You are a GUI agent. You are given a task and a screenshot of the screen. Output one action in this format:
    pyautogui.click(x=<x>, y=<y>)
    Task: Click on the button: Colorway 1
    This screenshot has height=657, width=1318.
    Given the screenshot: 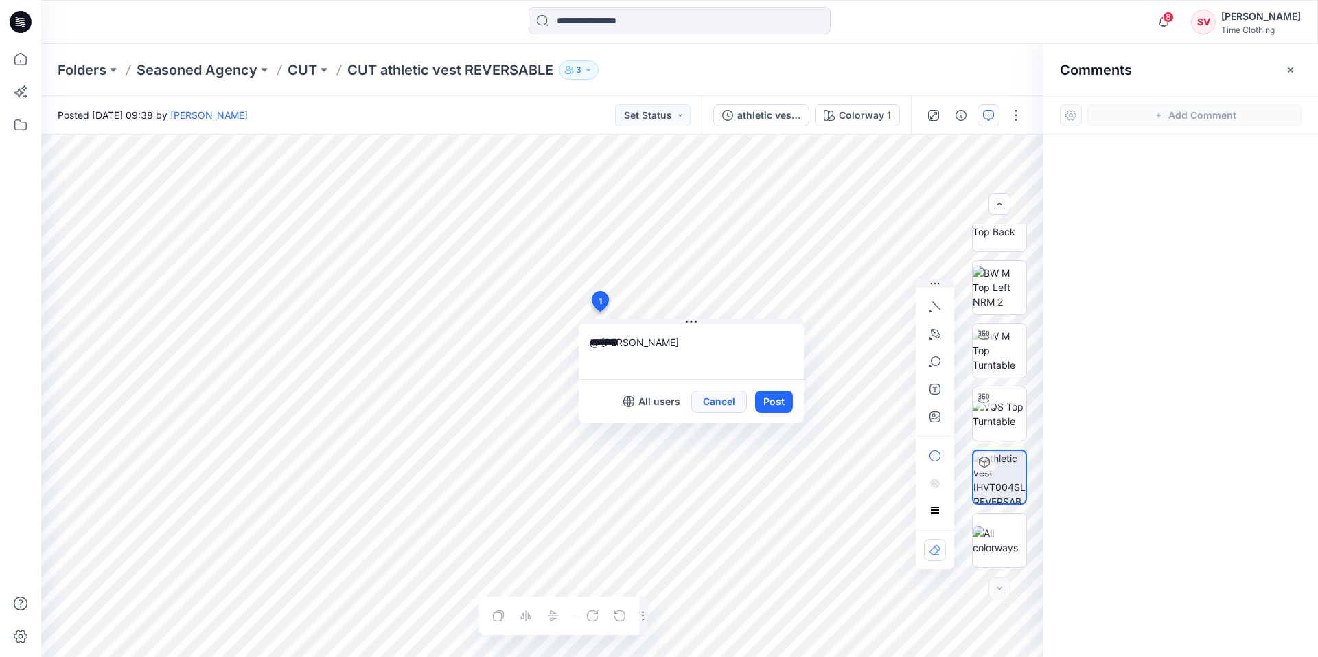 What is the action you would take?
    pyautogui.click(x=857, y=115)
    